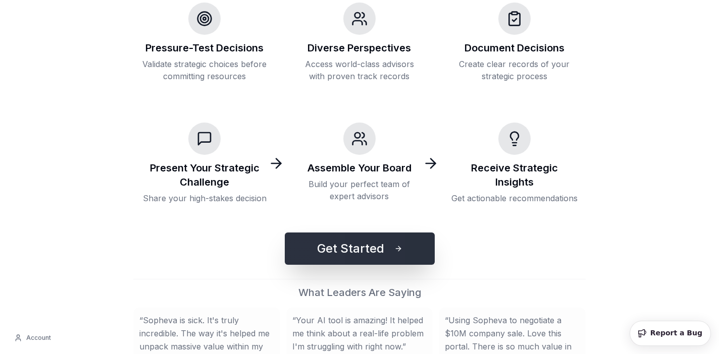  Describe the element at coordinates (204, 70) in the screenshot. I see `p: Validate strategic choices before committing resources` at that location.